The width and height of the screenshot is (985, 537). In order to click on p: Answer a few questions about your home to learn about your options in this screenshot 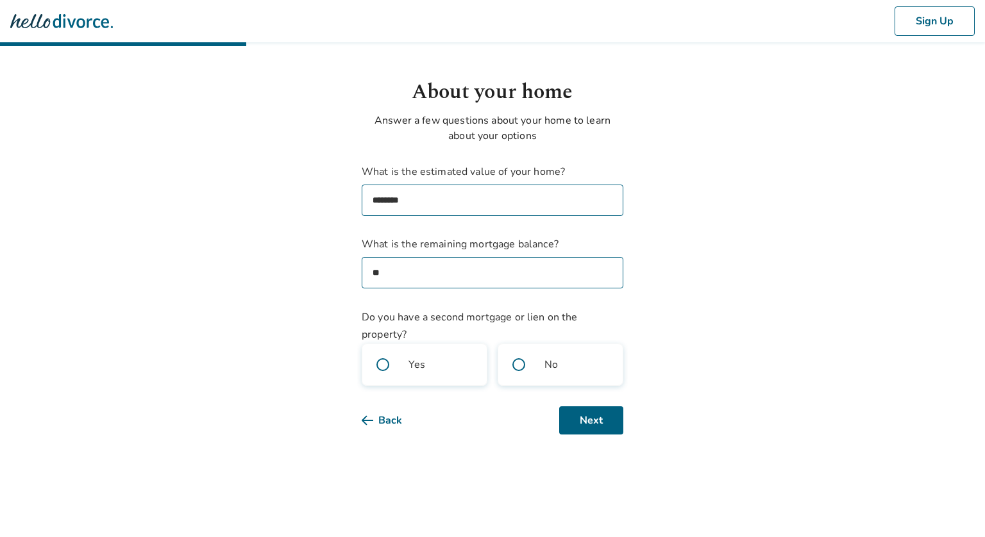, I will do `click(492, 128)`.